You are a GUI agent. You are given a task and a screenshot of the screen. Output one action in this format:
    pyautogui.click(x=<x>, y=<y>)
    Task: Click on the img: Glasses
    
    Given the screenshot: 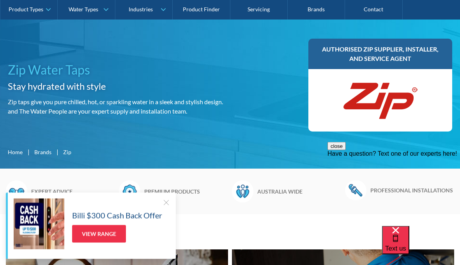 What is the action you would take?
    pyautogui.click(x=16, y=191)
    